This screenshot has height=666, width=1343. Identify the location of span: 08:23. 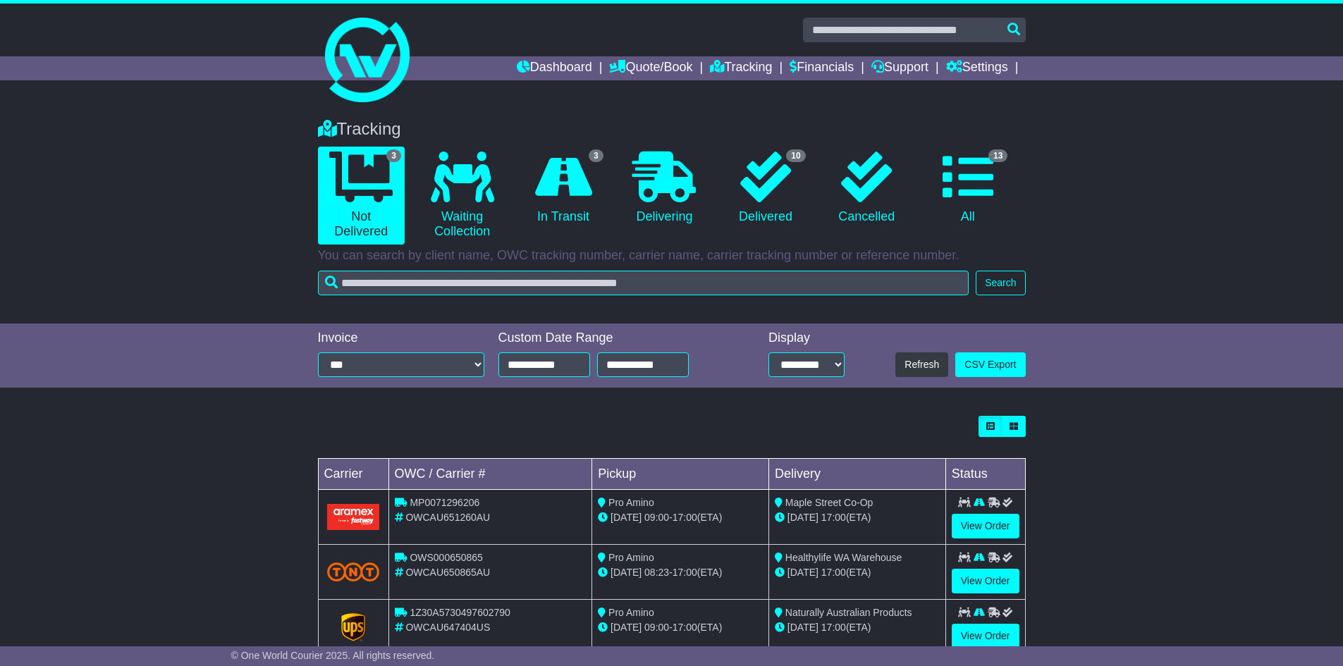
(656, 572).